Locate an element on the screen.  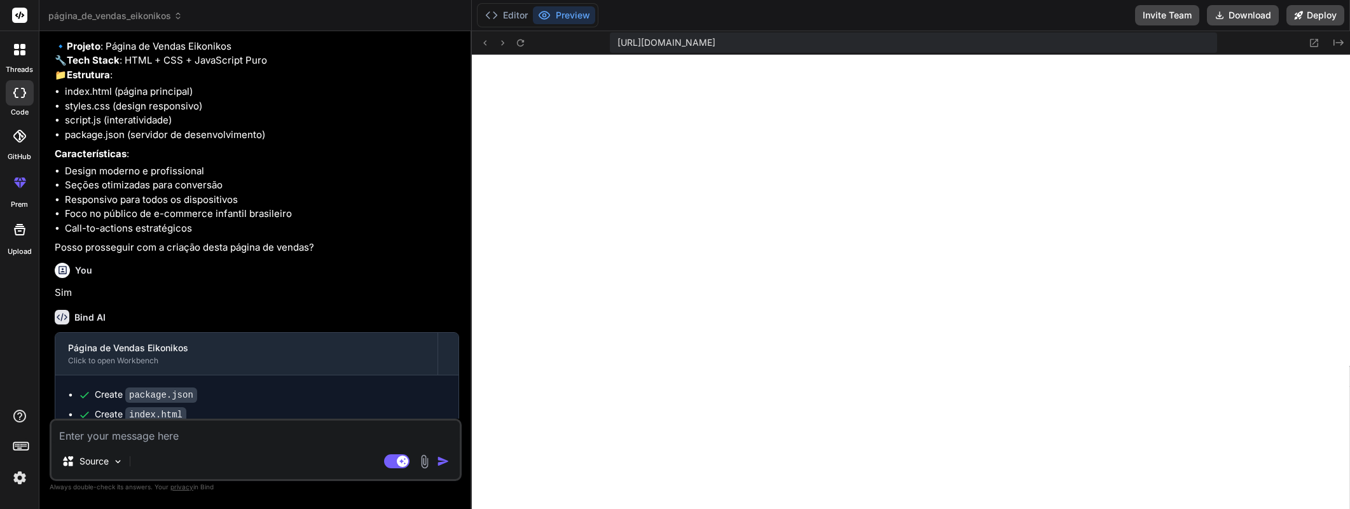
label: threads is located at coordinates (19, 69).